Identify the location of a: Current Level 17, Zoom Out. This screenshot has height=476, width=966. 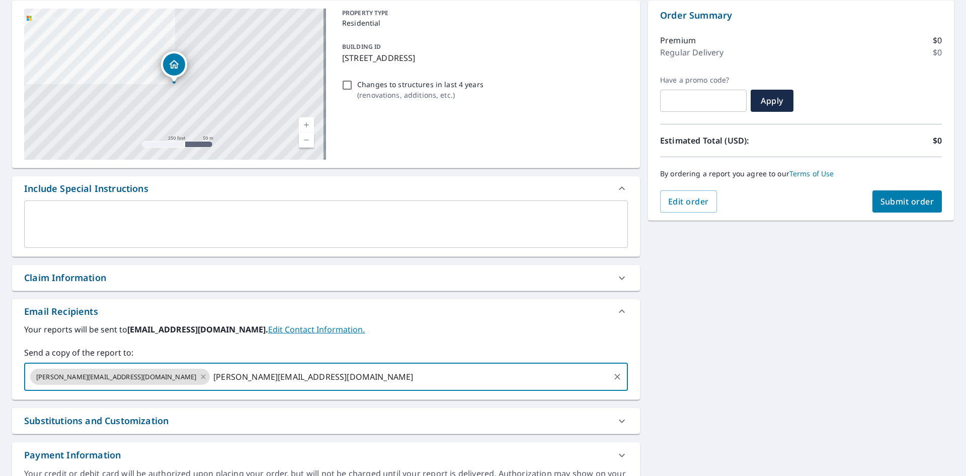
(306, 140).